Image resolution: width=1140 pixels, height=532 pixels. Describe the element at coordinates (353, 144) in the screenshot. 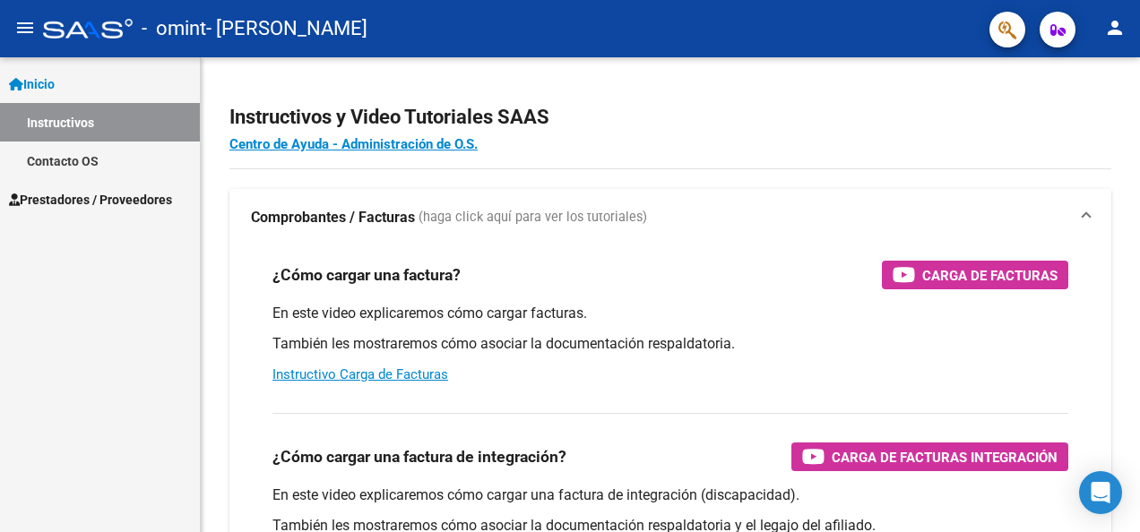

I see `a: Centro de Ayuda - Administración de O.S.` at that location.